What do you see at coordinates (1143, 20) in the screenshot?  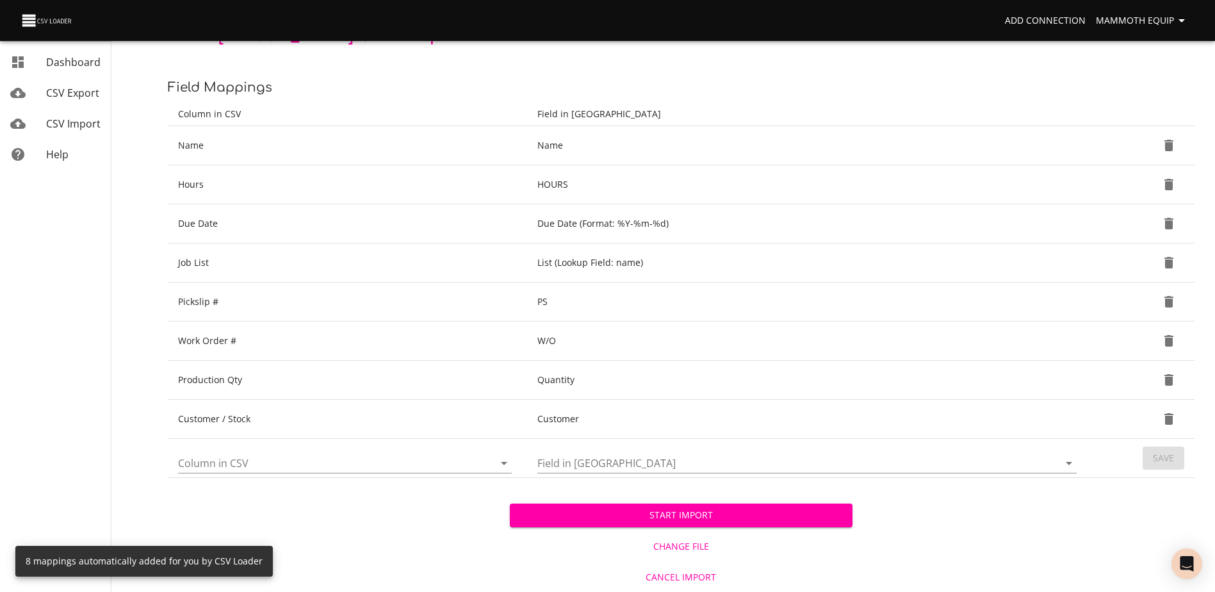 I see `span: Mammoth Equip` at bounding box center [1143, 20].